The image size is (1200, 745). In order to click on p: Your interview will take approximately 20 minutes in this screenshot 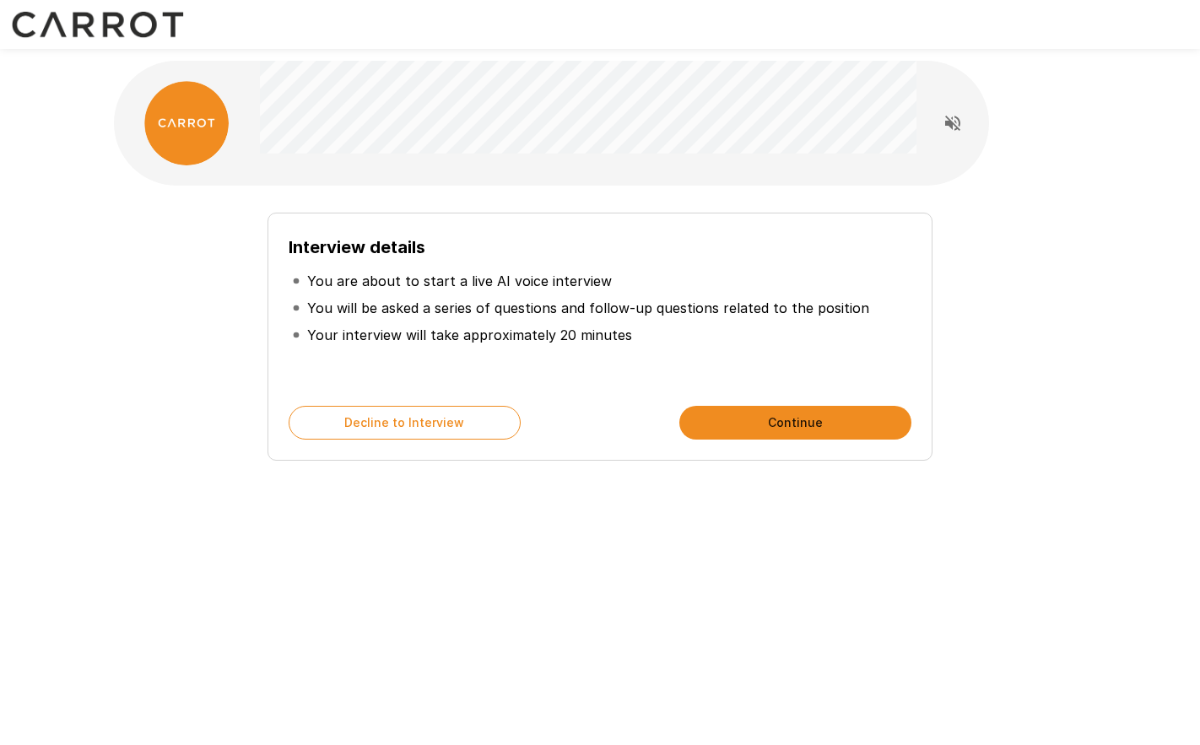, I will do `click(469, 335)`.